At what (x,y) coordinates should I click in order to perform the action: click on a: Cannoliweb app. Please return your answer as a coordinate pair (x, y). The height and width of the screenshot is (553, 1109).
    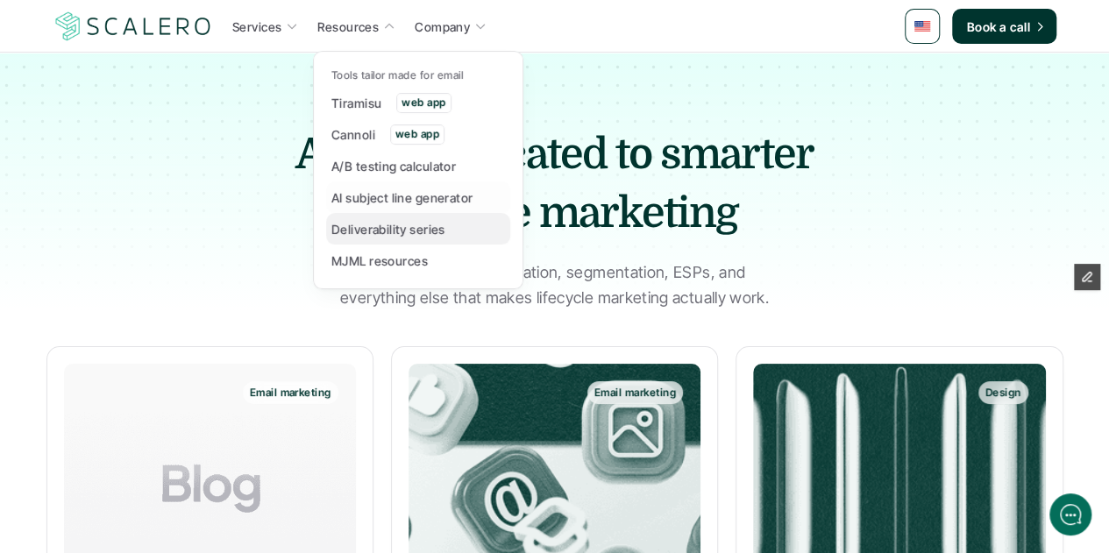
    Looking at the image, I should click on (418, 134).